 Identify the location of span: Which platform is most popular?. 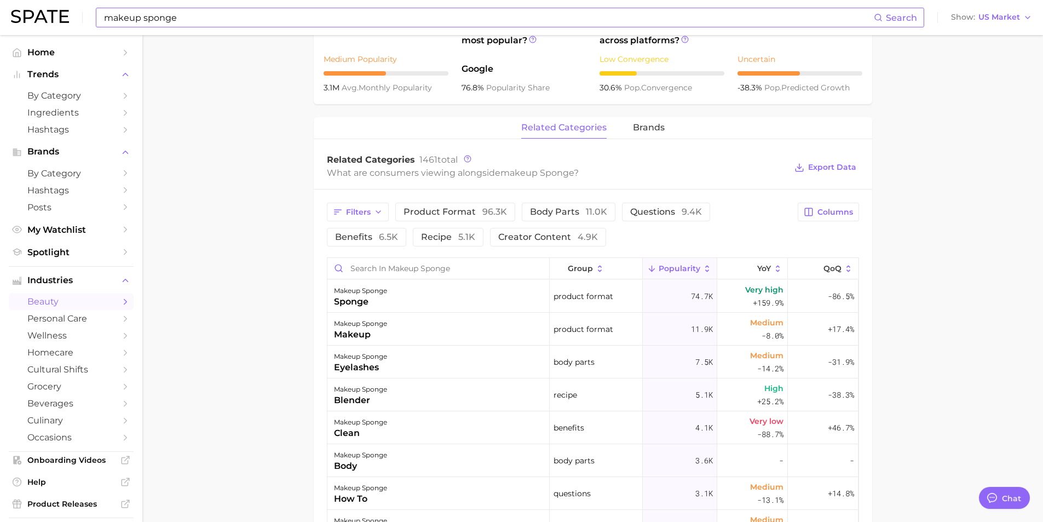
(524, 39).